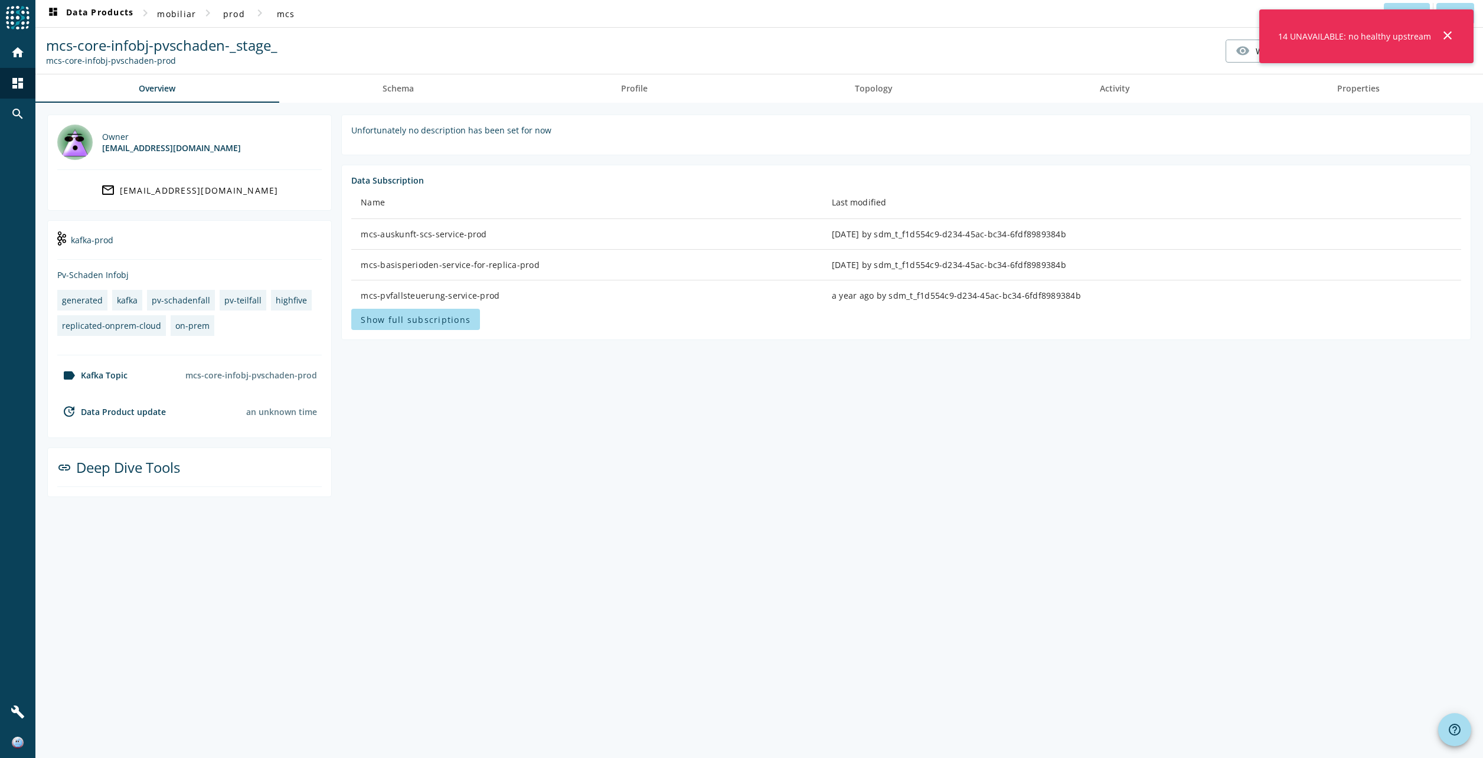 Image resolution: width=1483 pixels, height=758 pixels. What do you see at coordinates (1358, 89) in the screenshot?
I see `span: Properties` at bounding box center [1358, 89].